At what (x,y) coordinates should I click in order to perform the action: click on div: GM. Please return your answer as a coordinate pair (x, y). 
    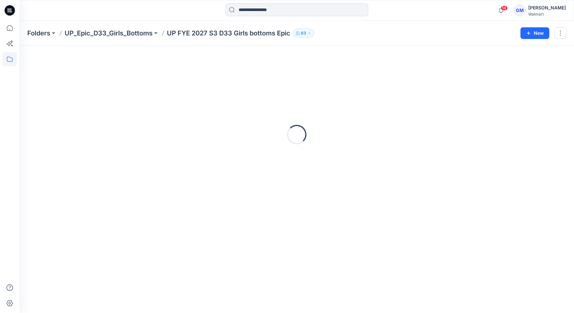
    Looking at the image, I should click on (520, 10).